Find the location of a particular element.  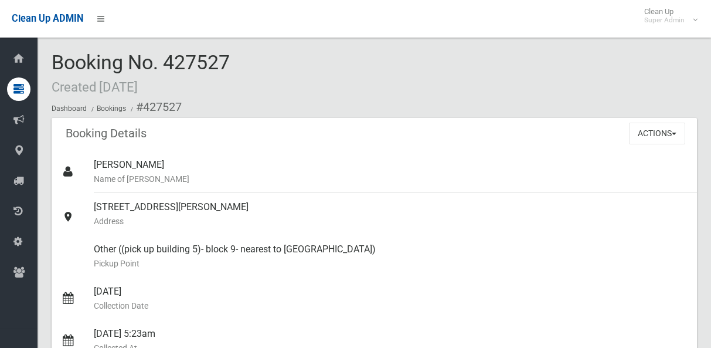

span: Clean Up ADMIN is located at coordinates (47, 18).